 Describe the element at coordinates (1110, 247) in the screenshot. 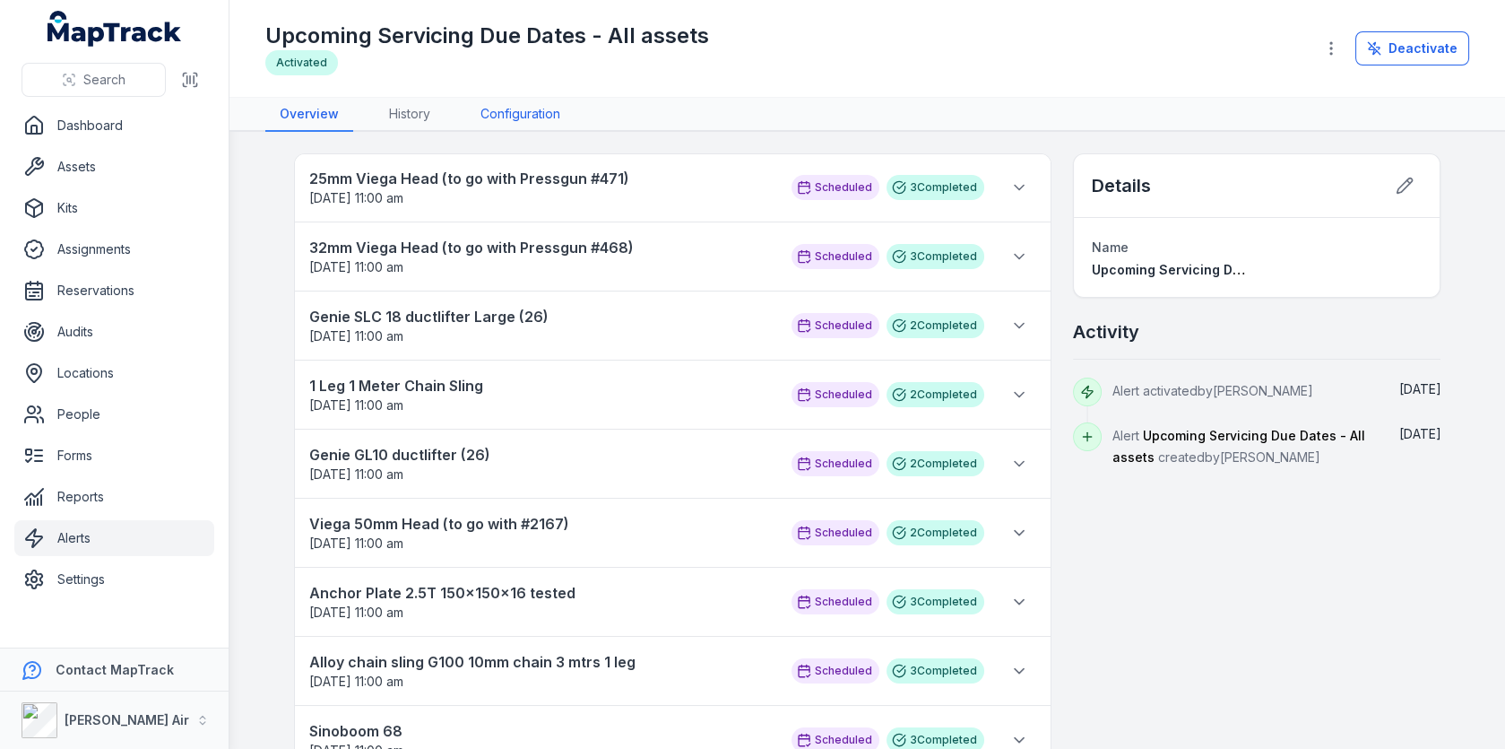

I see `span: Name` at that location.